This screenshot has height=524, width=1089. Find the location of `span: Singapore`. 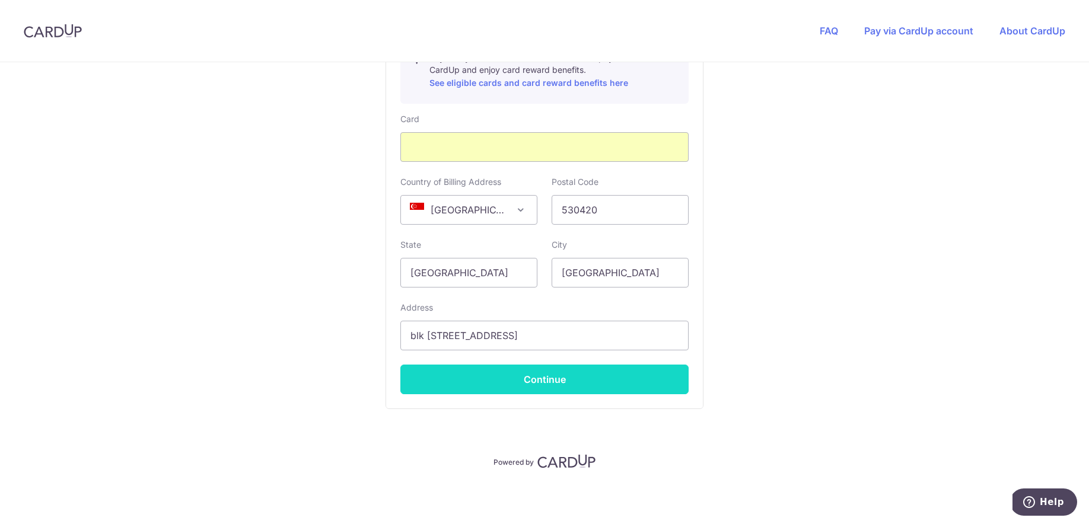

span: Singapore is located at coordinates (469, 210).